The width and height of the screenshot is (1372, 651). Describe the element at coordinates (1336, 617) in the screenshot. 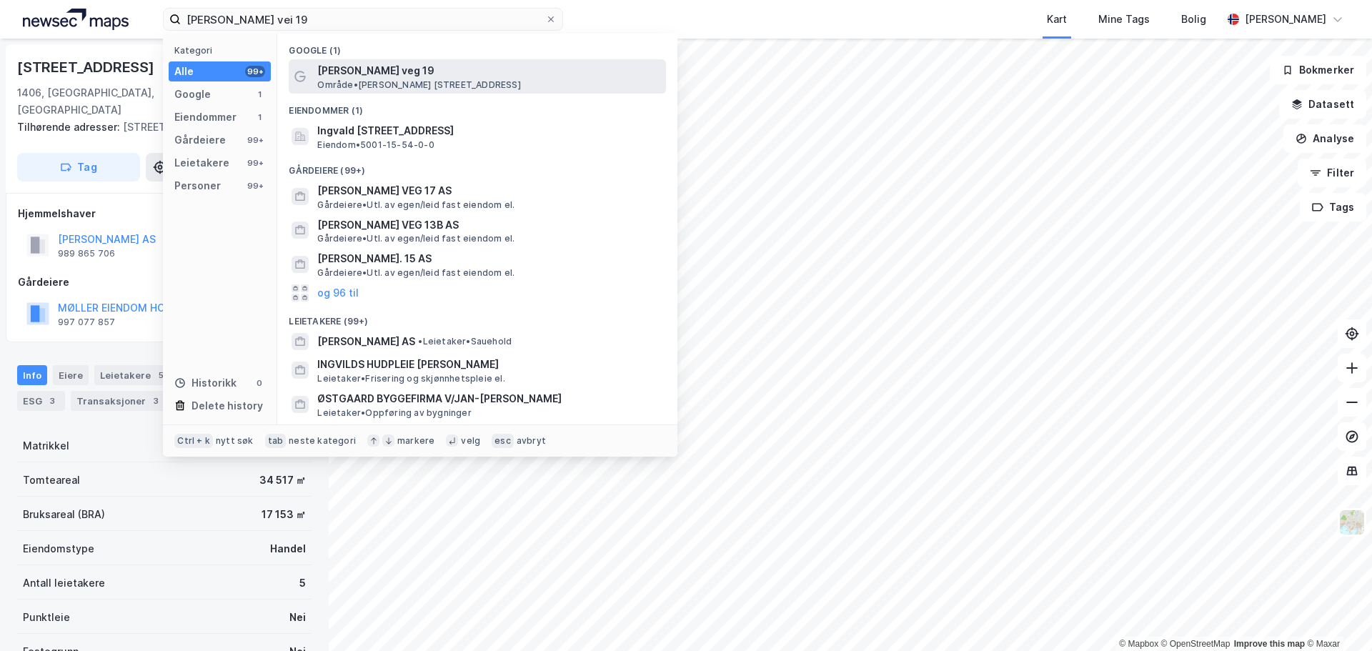

I see `div: Kontrollprogram for chat` at that location.